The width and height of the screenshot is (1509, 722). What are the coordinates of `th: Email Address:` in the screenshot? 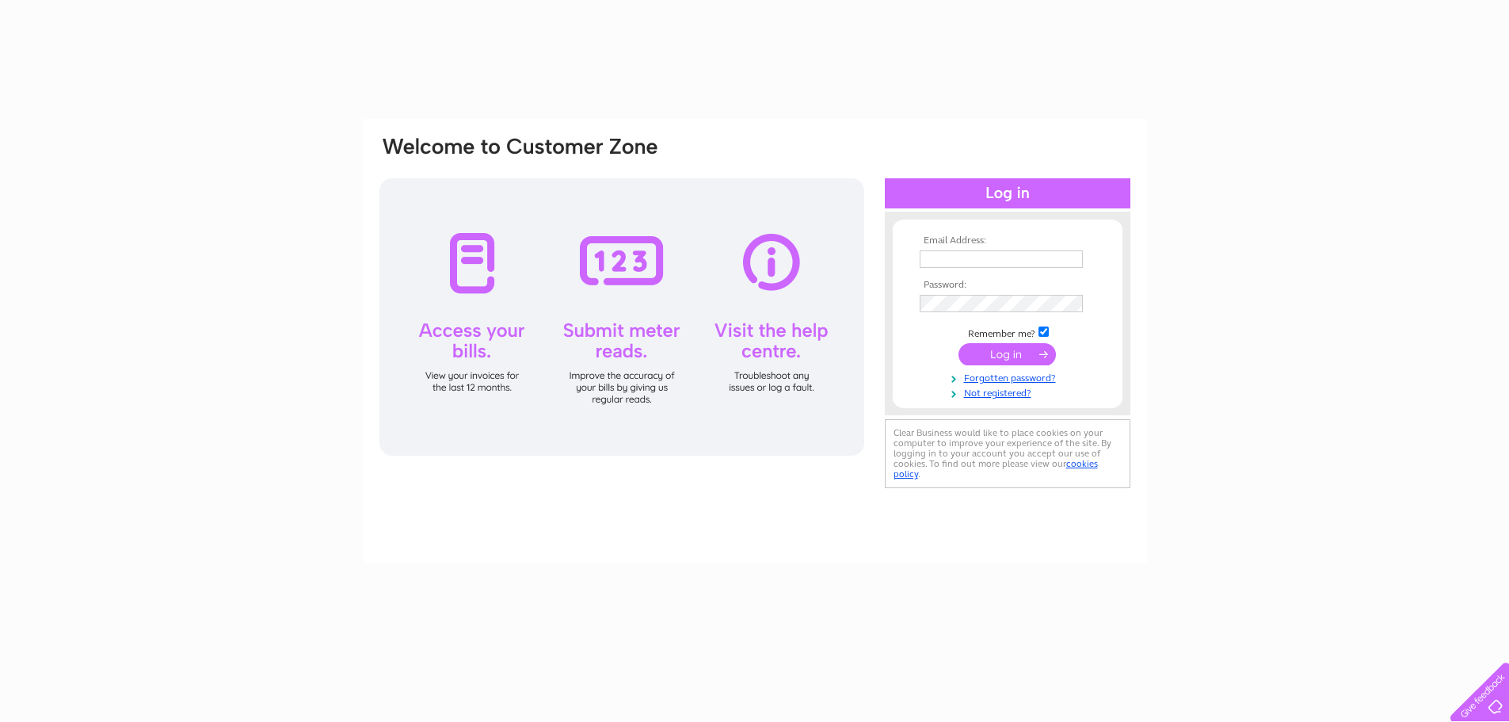 It's located at (1008, 241).